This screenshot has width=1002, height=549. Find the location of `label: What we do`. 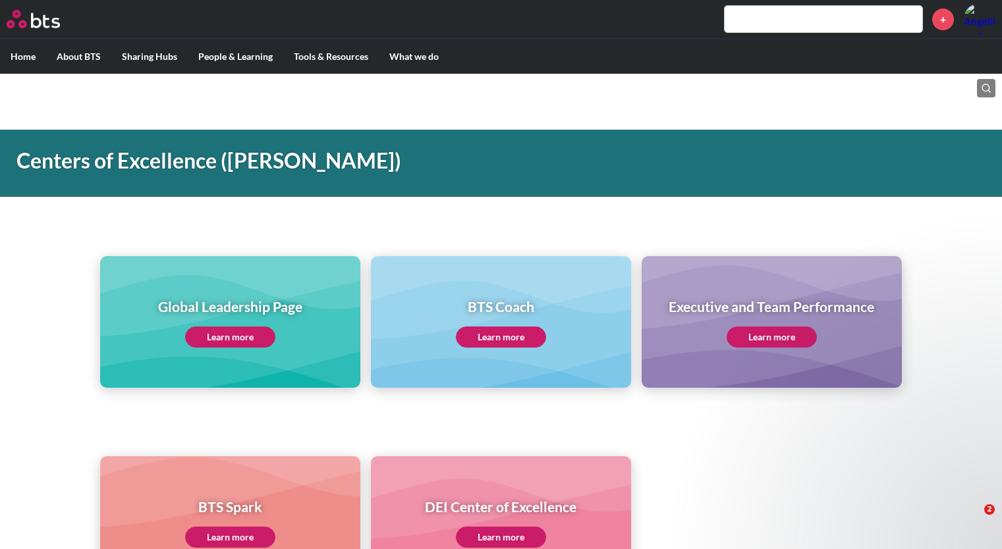

label: What we do is located at coordinates (414, 57).